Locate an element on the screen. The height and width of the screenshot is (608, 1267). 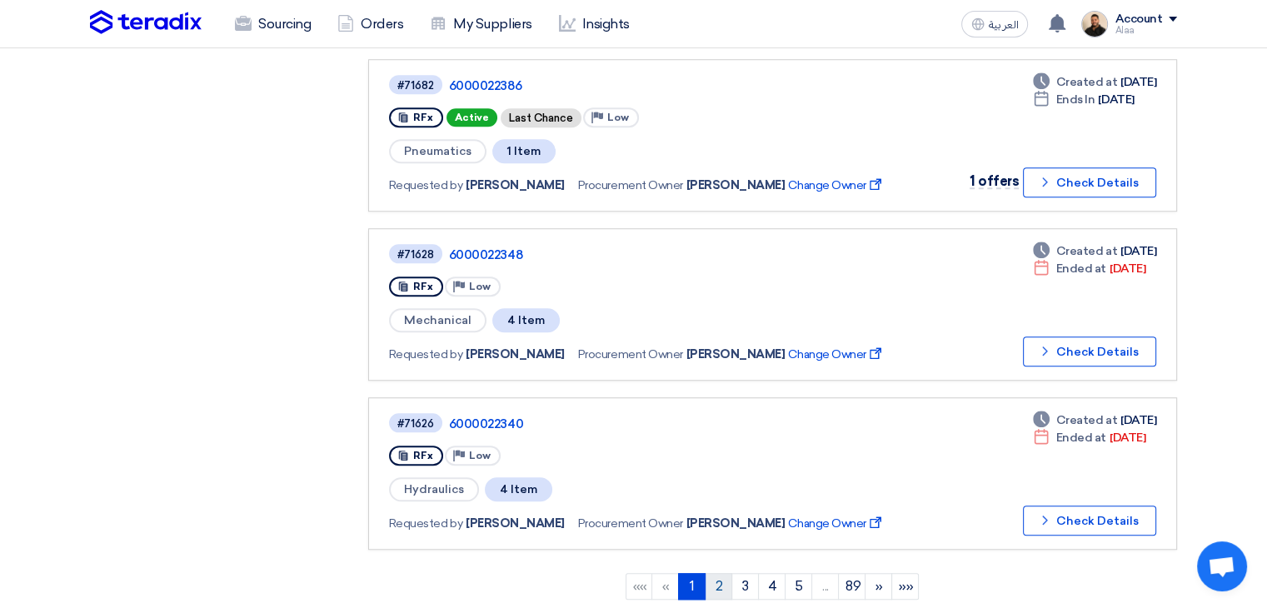
img: MAA_1717931611039.JPG is located at coordinates (1095, 24).